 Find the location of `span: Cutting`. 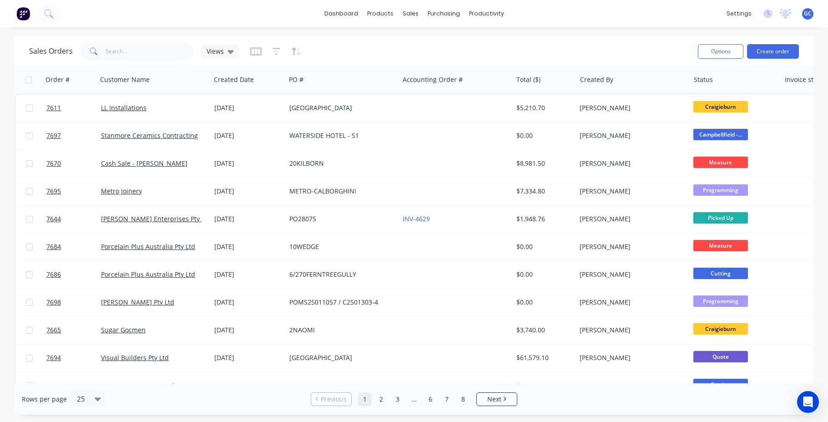

span: Cutting is located at coordinates (721, 273).